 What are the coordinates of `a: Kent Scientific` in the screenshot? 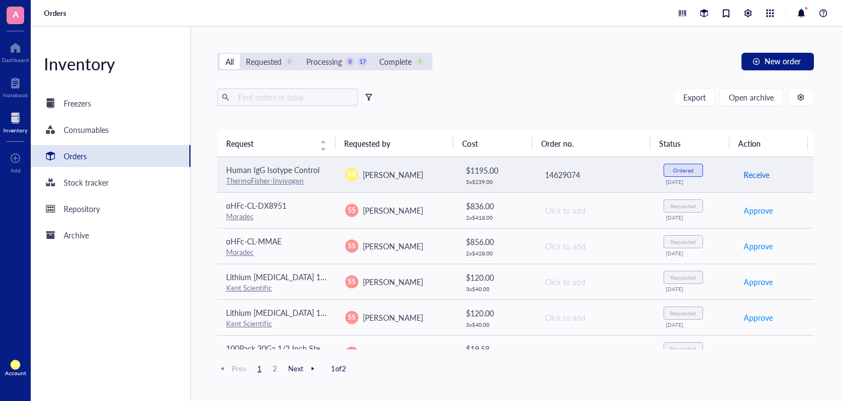 It's located at (249, 287).